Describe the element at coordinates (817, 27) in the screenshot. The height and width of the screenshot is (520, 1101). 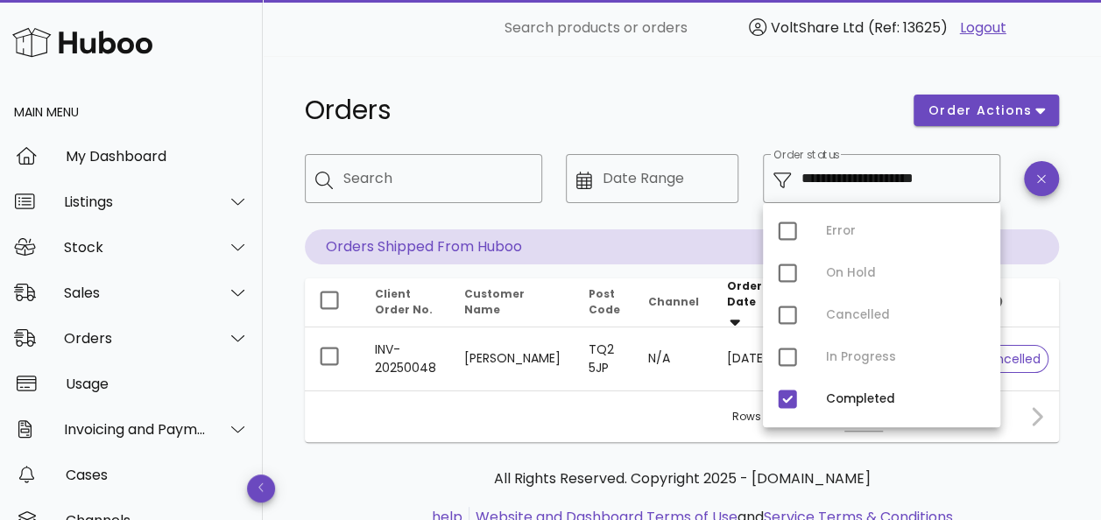
I see `span: VoltShare Ltd` at that location.